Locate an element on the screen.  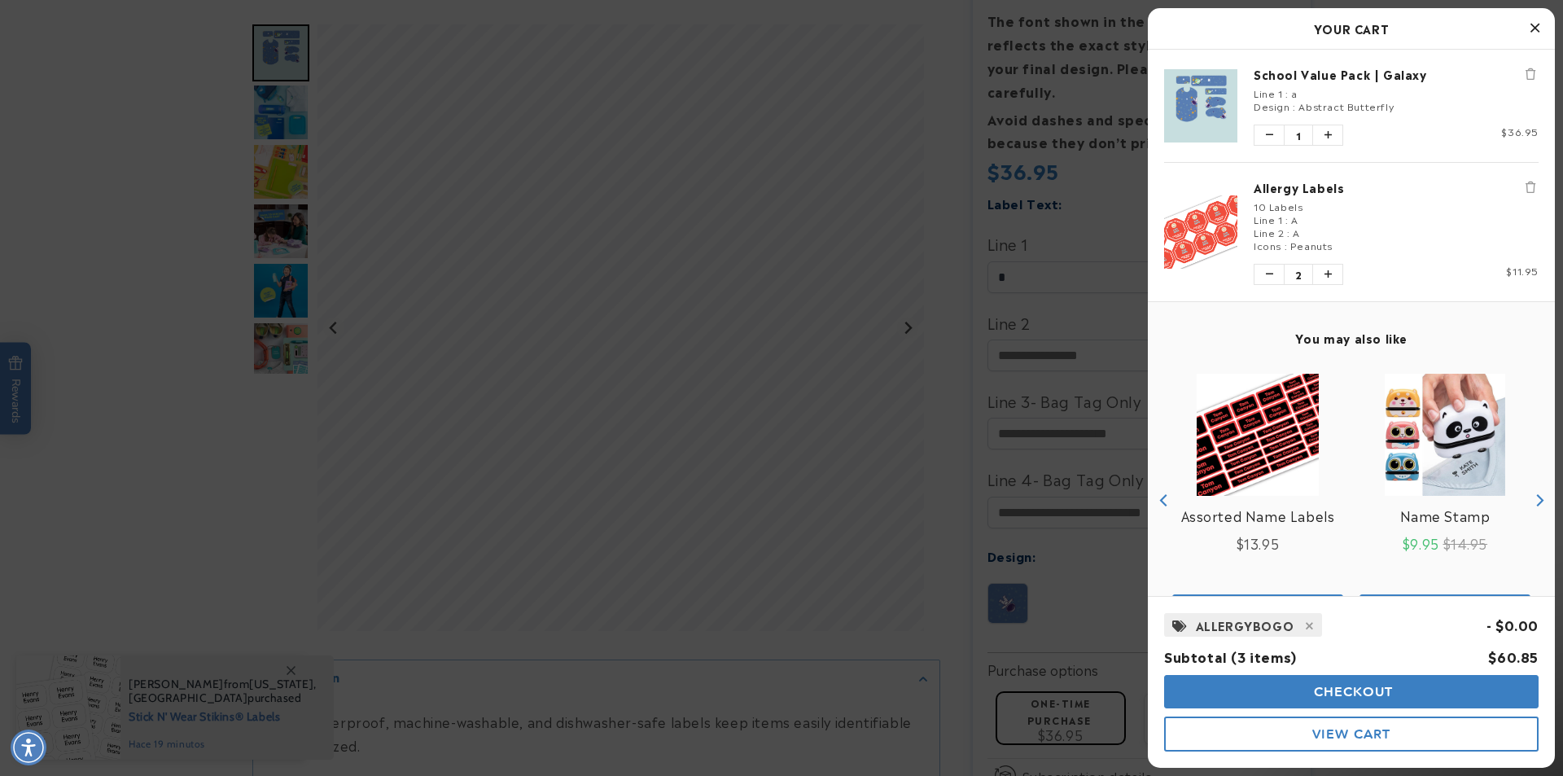
span: 2 is located at coordinates (1298, 274).